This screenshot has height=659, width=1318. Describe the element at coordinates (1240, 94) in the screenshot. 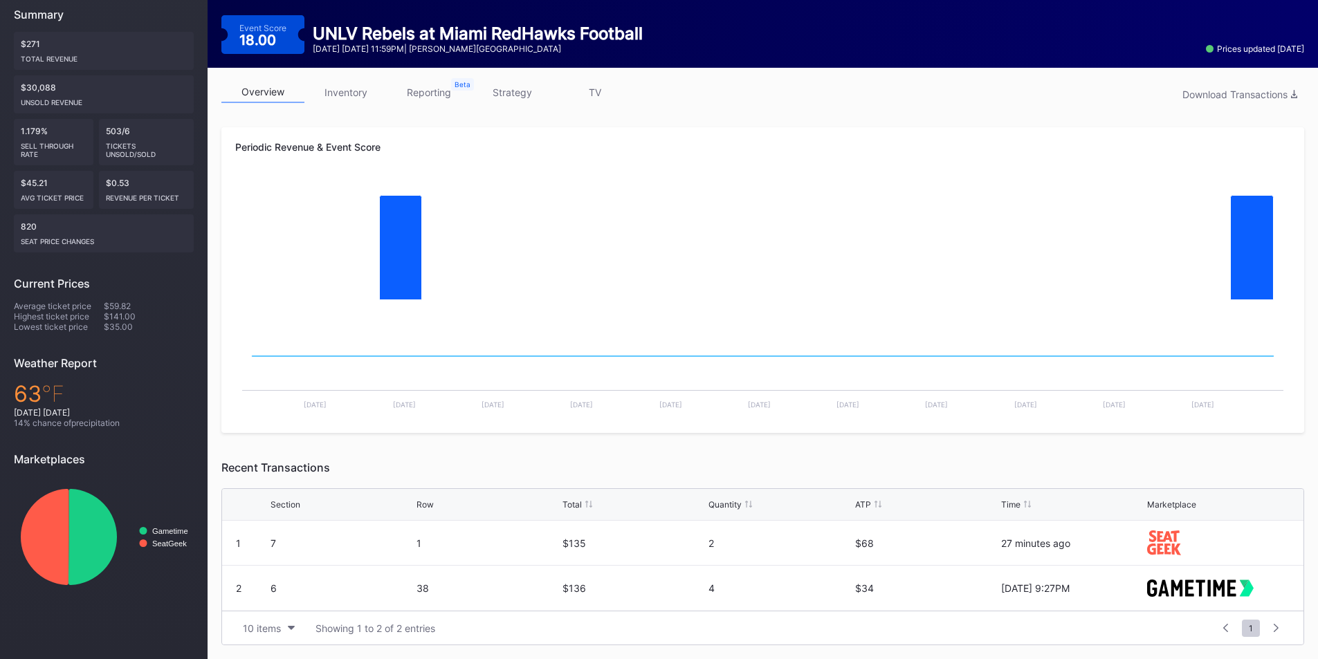

I see `button: Download Transactions` at that location.